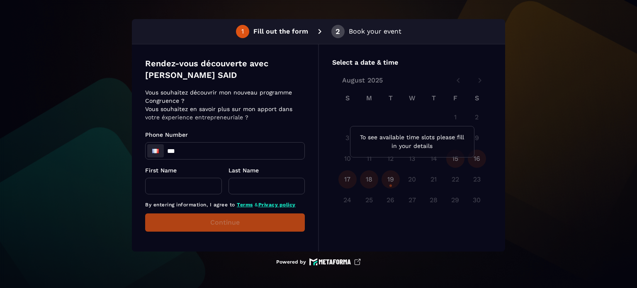 The width and height of the screenshot is (637, 288). Describe the element at coordinates (225, 205) in the screenshot. I see `p: By entering information, I agree to` at that location.